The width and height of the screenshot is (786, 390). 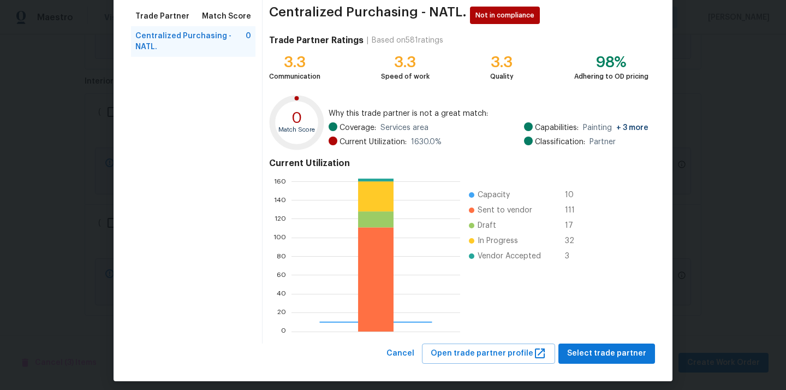 What do you see at coordinates (281, 256) in the screenshot?
I see `text: 80` at bounding box center [281, 256].